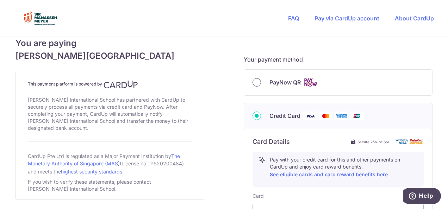 The height and width of the screenshot is (209, 448). What do you see at coordinates (338, 60) in the screenshot?
I see `h5: Your payment method` at bounding box center [338, 60].